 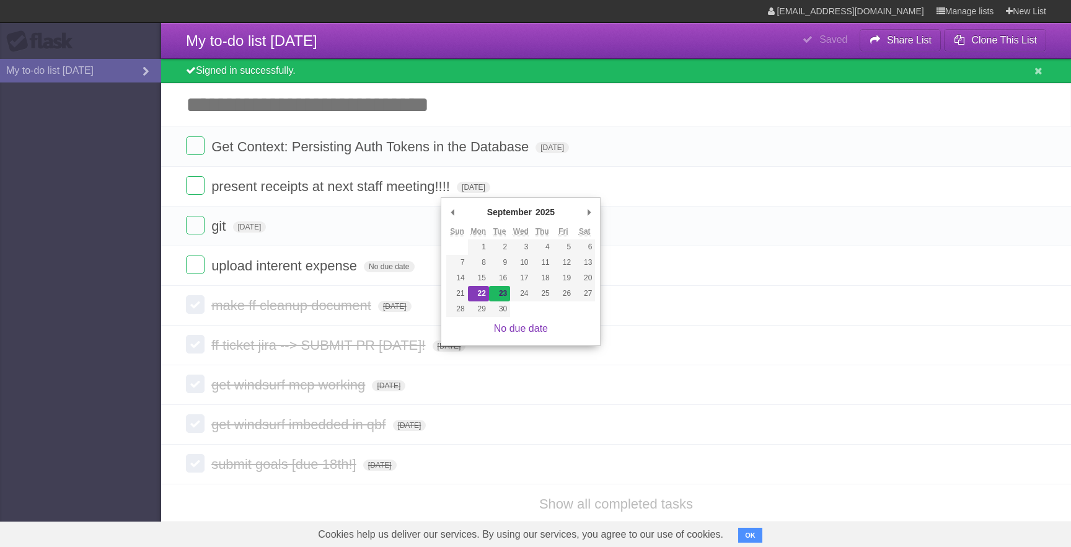 I want to click on span: No due date, so click(x=389, y=267).